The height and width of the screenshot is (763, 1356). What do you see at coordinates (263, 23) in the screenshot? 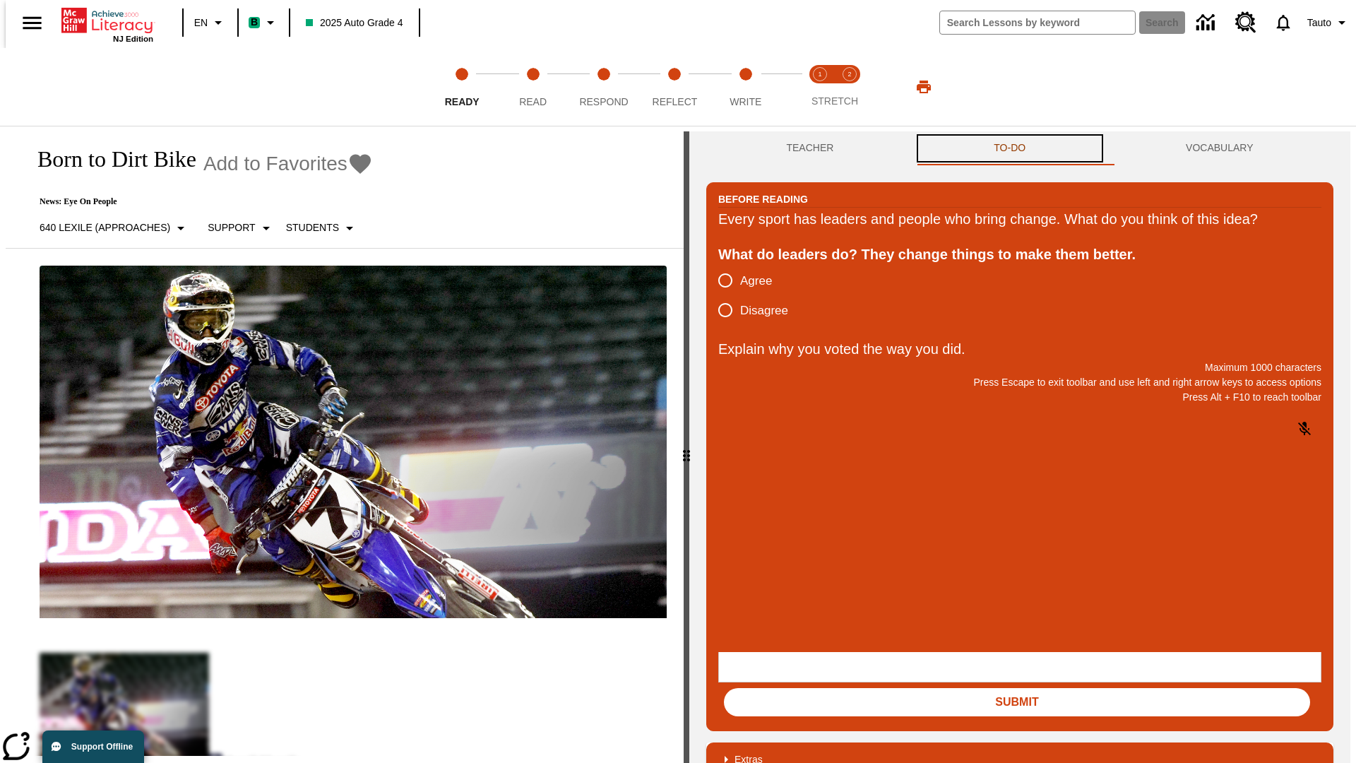
I see `button: Boost Class color is mint green. Change class color` at bounding box center [263, 23].